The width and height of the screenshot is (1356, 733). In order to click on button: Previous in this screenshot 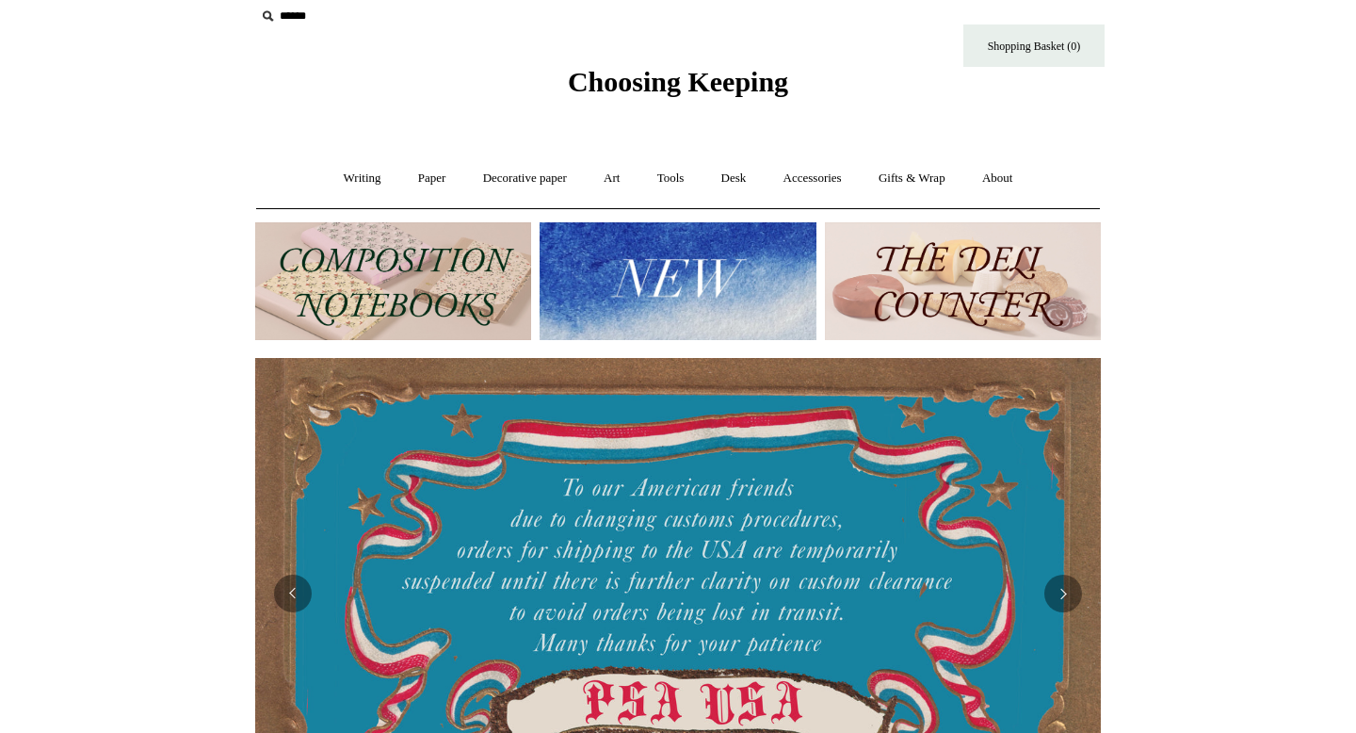, I will do `click(293, 593)`.